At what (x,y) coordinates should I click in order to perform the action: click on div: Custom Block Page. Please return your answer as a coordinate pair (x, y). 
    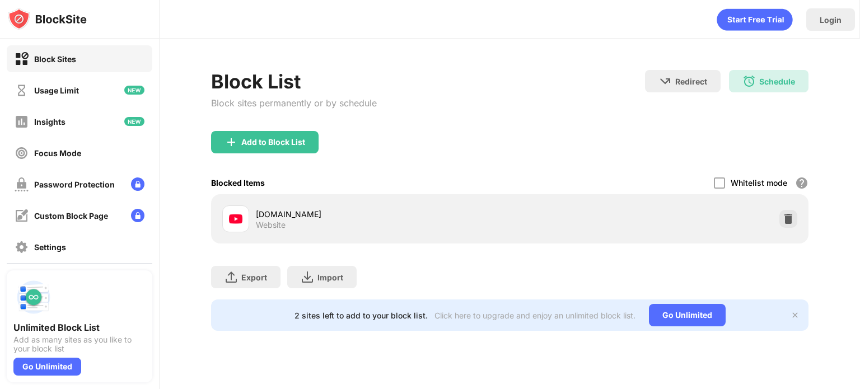
    Looking at the image, I should click on (71, 216).